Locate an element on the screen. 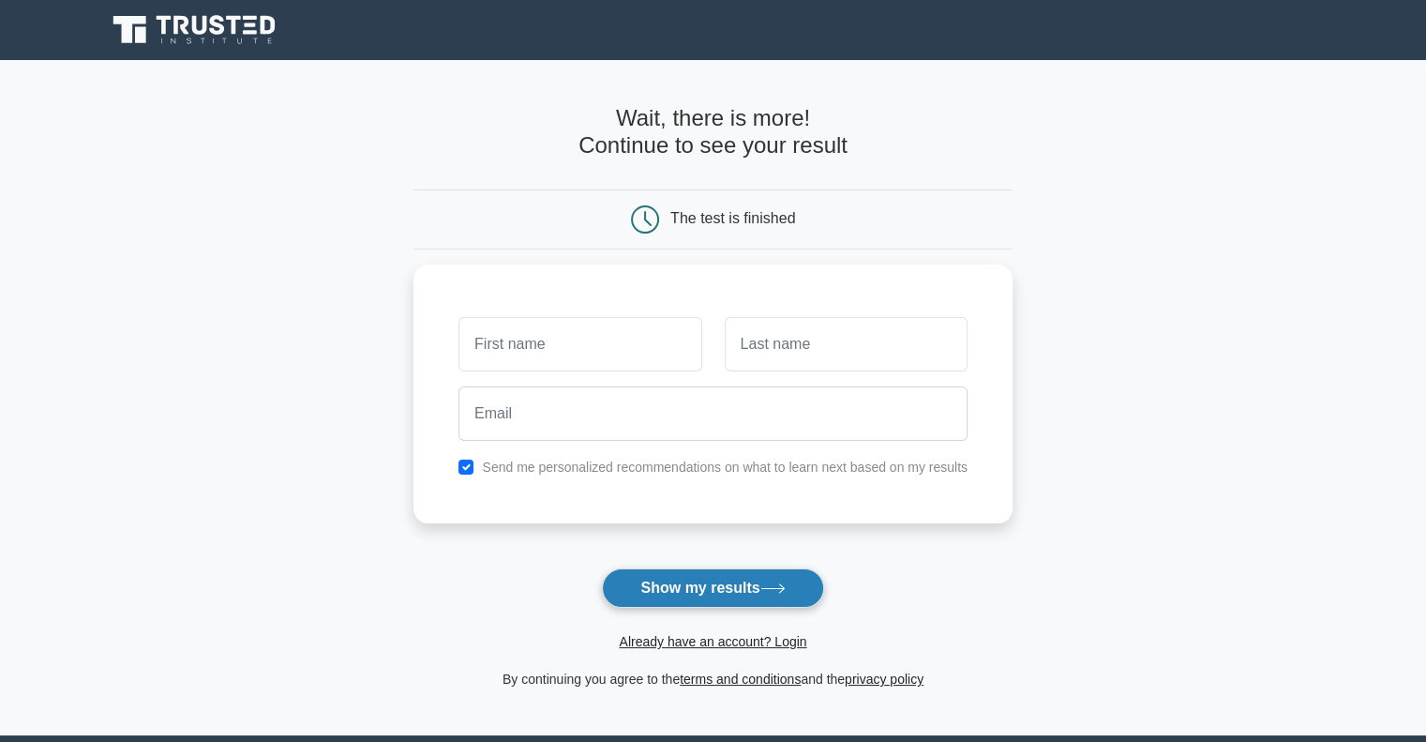 The image size is (1426, 742). a: privacy policy is located at coordinates (884, 679).